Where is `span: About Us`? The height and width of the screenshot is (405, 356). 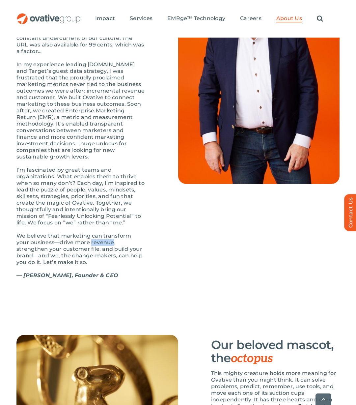
span: About Us is located at coordinates (289, 18).